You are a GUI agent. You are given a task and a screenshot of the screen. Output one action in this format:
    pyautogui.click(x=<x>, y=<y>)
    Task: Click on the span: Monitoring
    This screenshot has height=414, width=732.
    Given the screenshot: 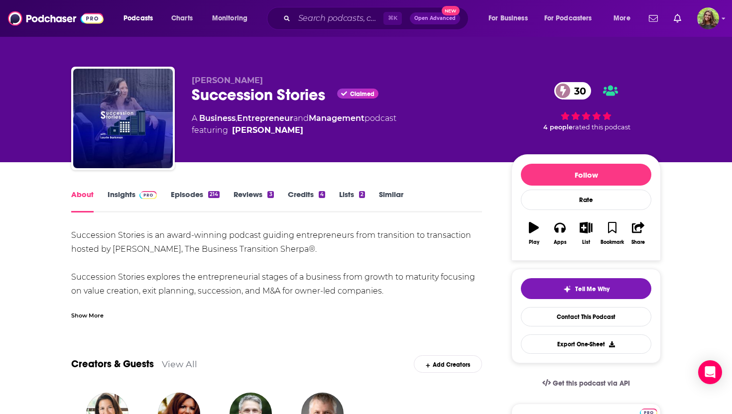 What is the action you would take?
    pyautogui.click(x=229, y=18)
    